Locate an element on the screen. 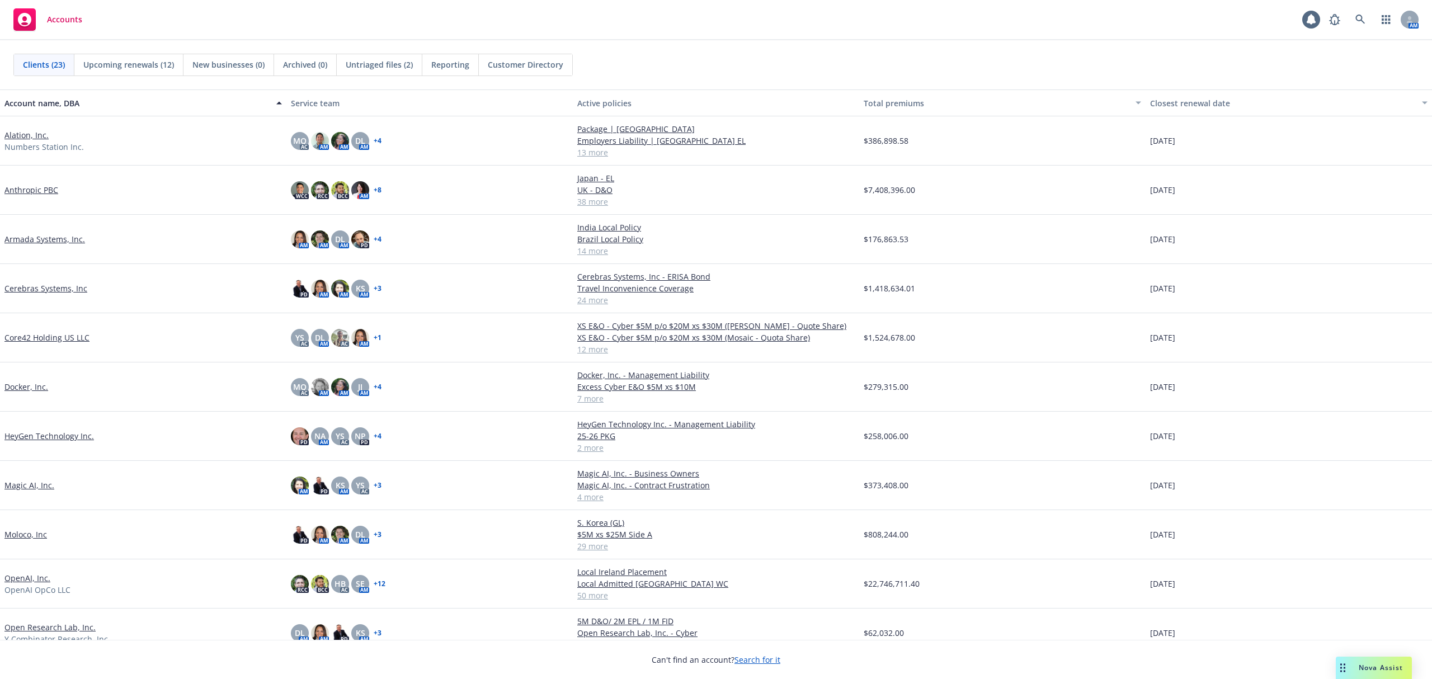  span: Accounts is located at coordinates (64, 20).